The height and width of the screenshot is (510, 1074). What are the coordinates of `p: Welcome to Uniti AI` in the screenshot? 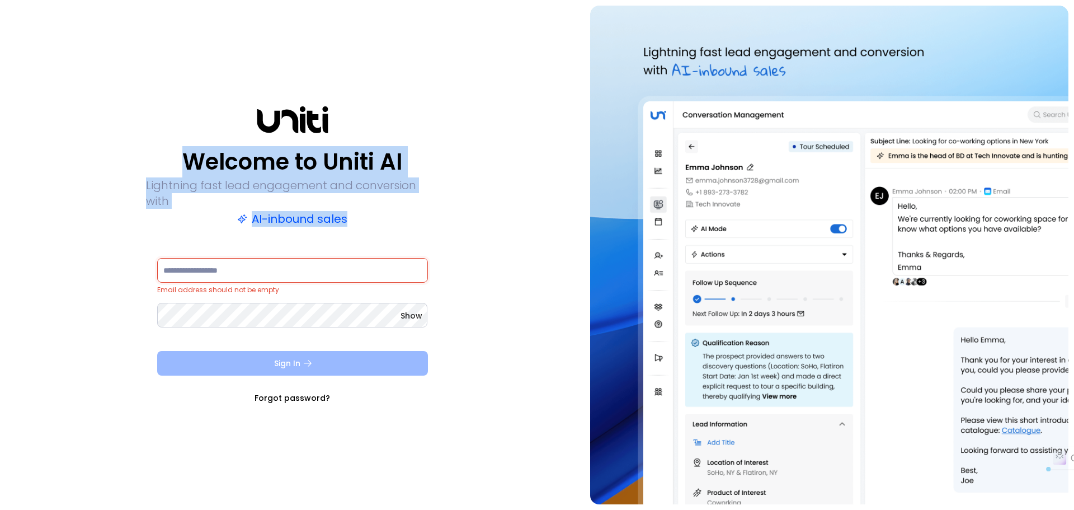 It's located at (292, 162).